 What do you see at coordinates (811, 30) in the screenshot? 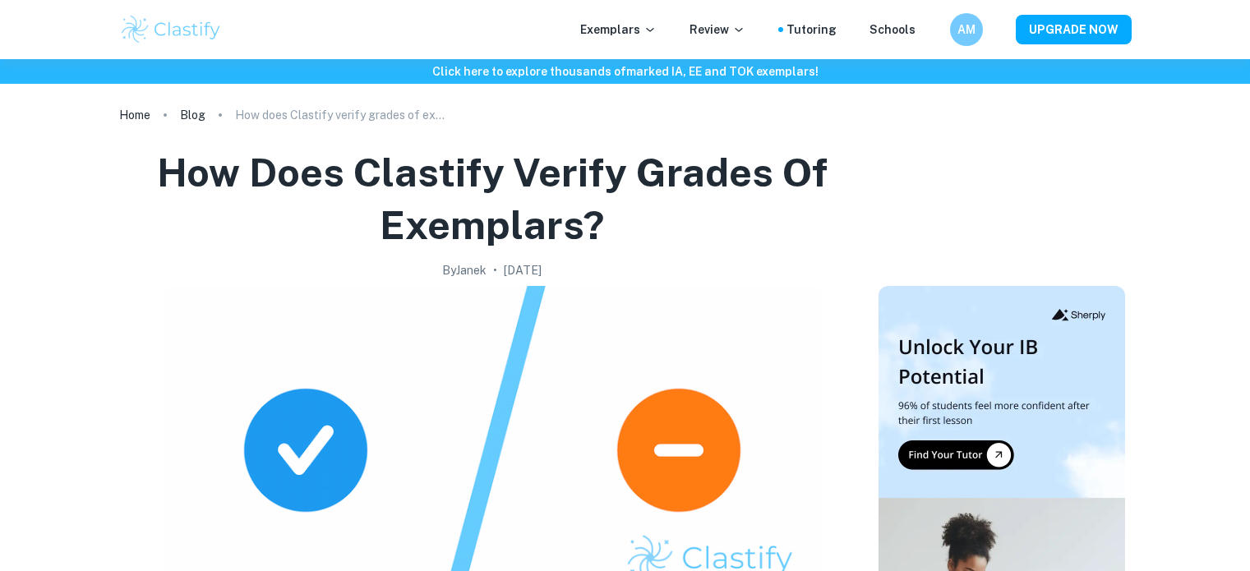
I see `div: Tutoring` at bounding box center [811, 30].